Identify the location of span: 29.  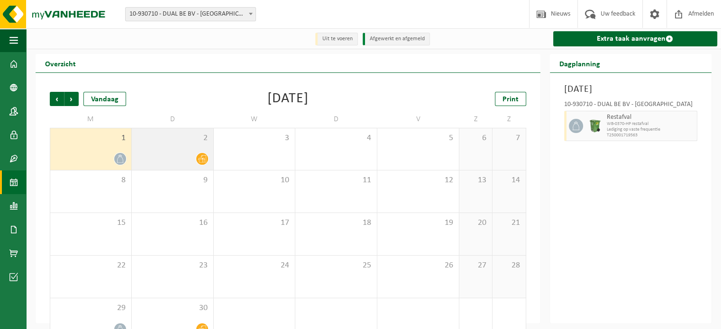
(91, 308).